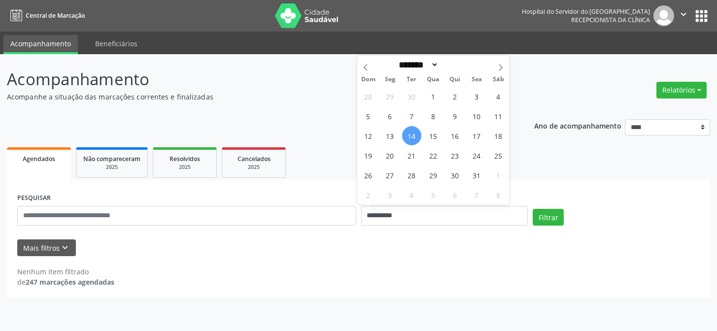 This screenshot has height=331, width=717. Describe the element at coordinates (455, 96) in the screenshot. I see `span: Outubro 2, 2025` at that location.